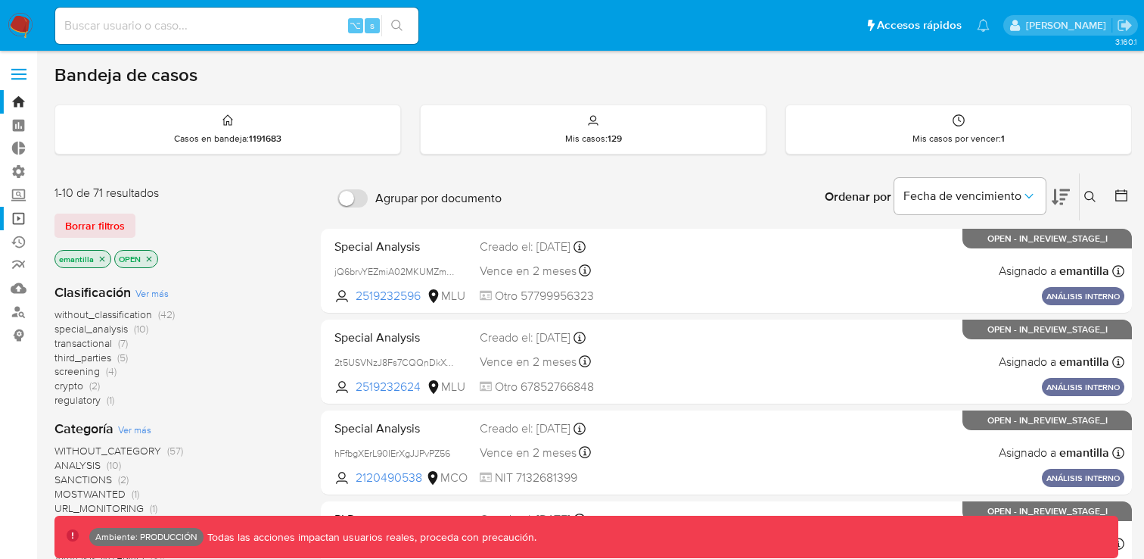 This screenshot has height=559, width=1144. I want to click on a: Salir, so click(1125, 25).